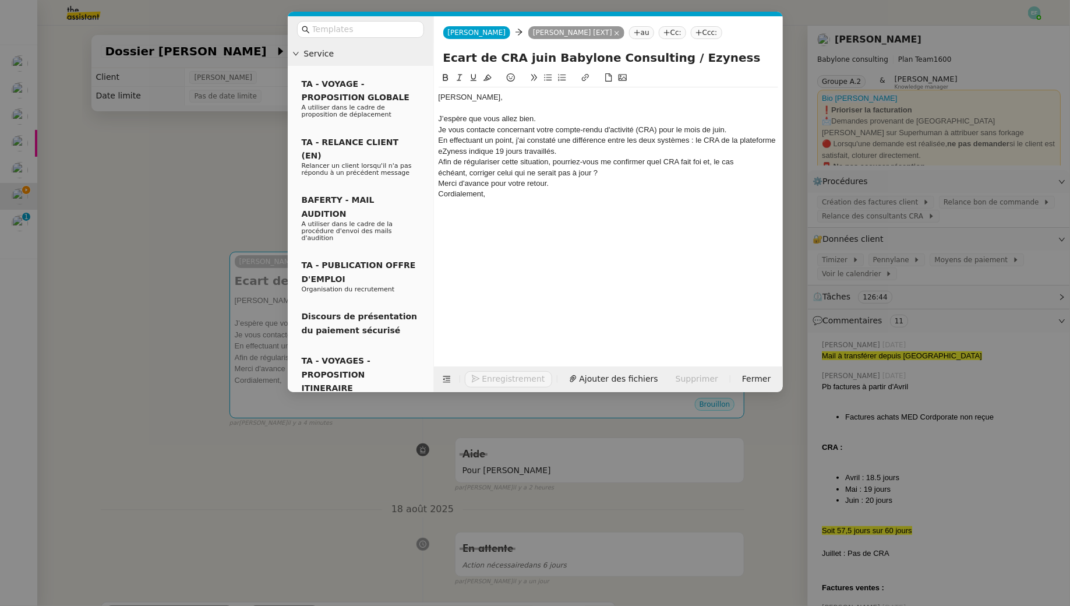  What do you see at coordinates (509, 379) in the screenshot?
I see `button: Enregistrement` at bounding box center [509, 379].